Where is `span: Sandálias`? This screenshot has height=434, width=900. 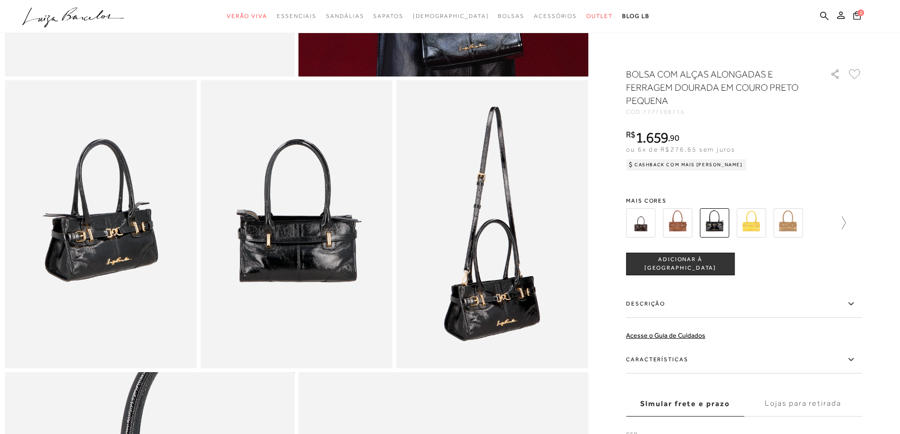 span: Sandálias is located at coordinates (345, 16).